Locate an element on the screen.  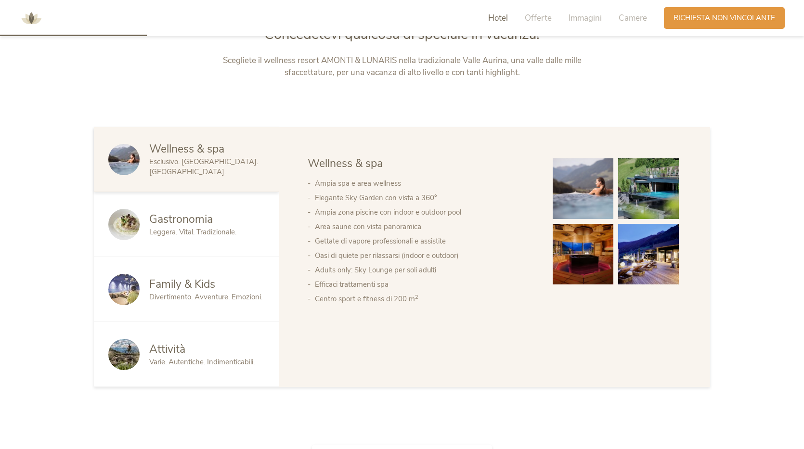
span: Richiesta non vincolante is located at coordinates (724, 18).